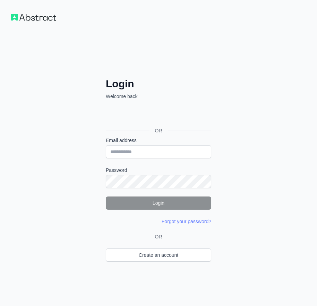 The image size is (317, 306). I want to click on a: Forgot your password?, so click(186, 221).